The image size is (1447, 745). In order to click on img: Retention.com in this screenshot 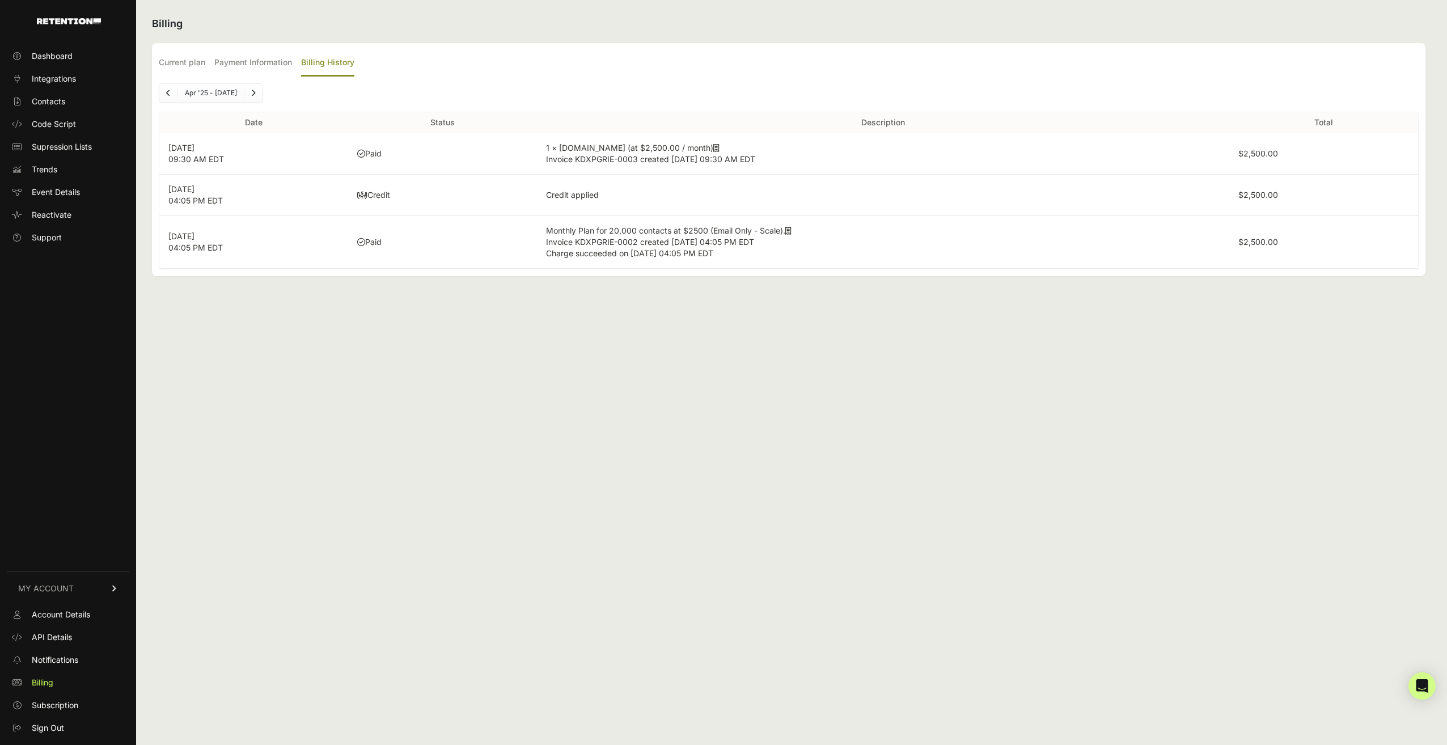, I will do `click(69, 21)`.